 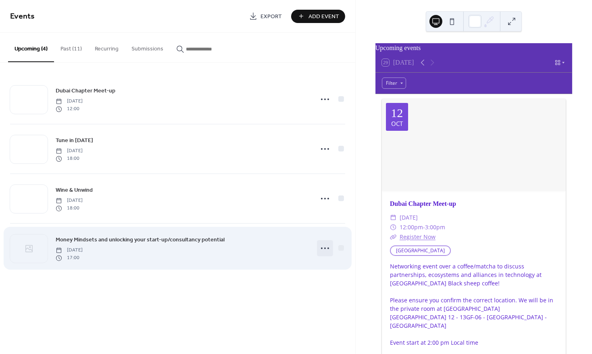 What do you see at coordinates (474, 304) in the screenshot?
I see `div: Networking event over a coffee/matcha to discuss partnerships, ecosystems and alliances in techno...` at bounding box center [474, 304].